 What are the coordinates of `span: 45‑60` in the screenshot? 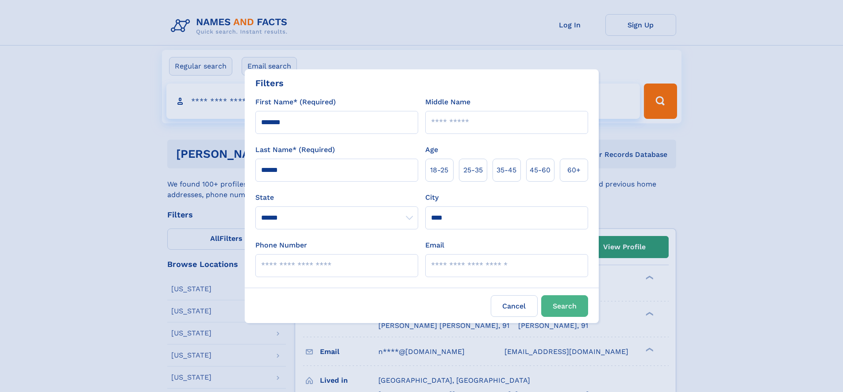 It's located at (540, 170).